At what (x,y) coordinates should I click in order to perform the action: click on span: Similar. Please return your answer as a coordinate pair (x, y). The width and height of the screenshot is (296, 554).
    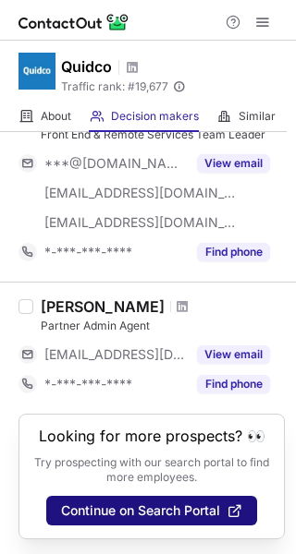
    Looking at the image, I should click on (257, 116).